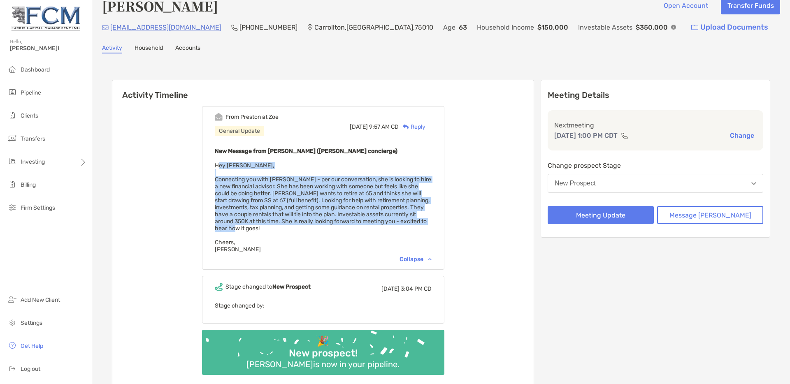  What do you see at coordinates (12, 92) in the screenshot?
I see `img: pipeline icon` at bounding box center [12, 92].